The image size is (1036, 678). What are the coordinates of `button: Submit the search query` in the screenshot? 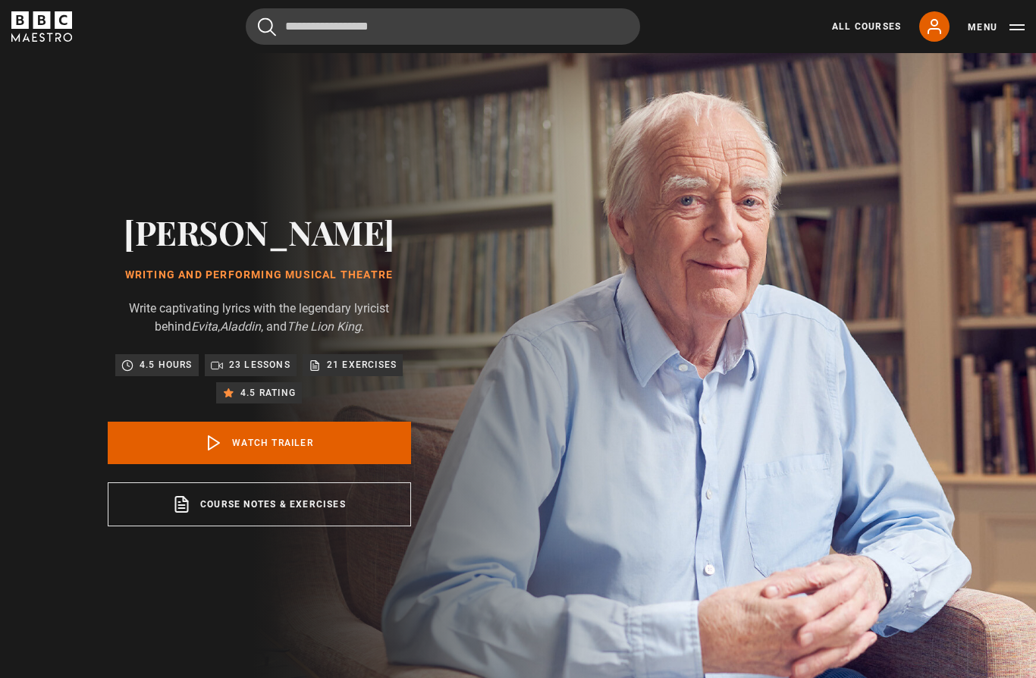 It's located at (267, 27).